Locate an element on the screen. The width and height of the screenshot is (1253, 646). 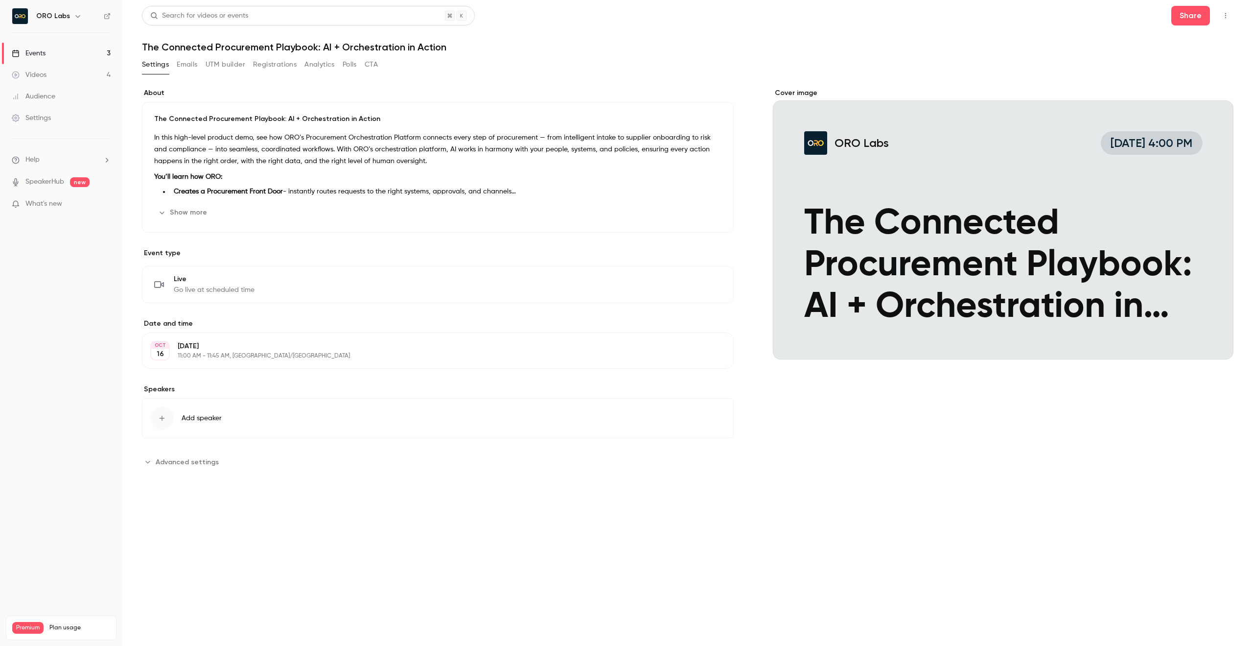
section: Cover image is located at coordinates (1003, 224).